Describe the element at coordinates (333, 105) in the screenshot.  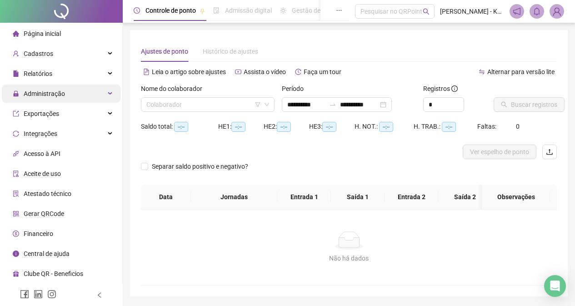
I see `span: swap-right` at that location.